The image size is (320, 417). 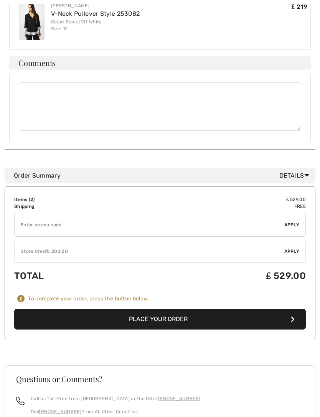 I want to click on div: Color: Black/Off White Size: 12, so click(x=95, y=25).